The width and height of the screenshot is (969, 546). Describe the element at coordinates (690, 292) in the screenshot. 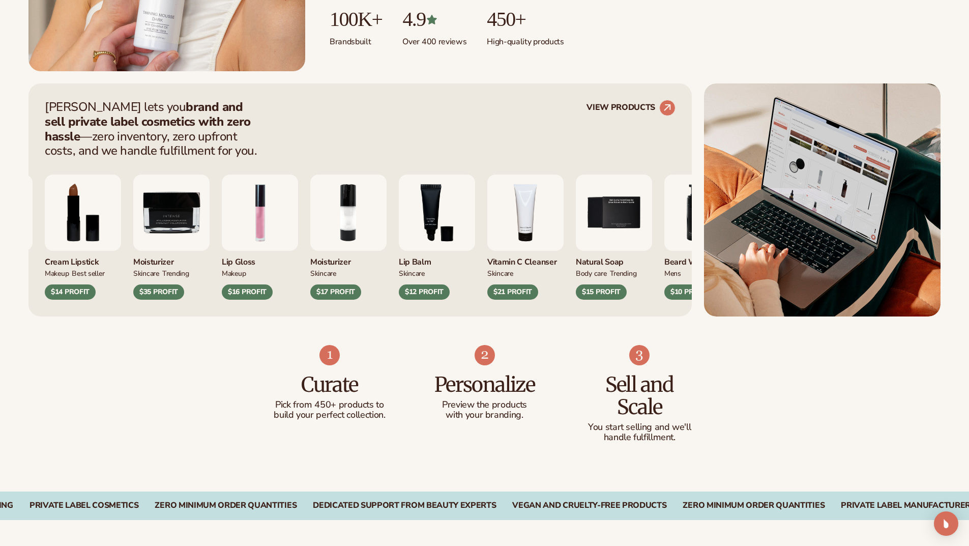

I see `div: $10 PROFIT` at that location.